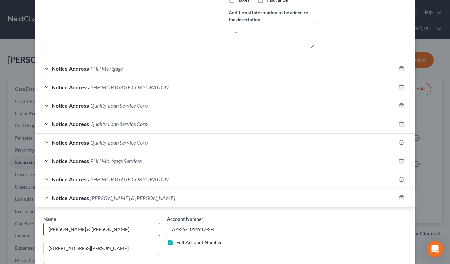 The image size is (450, 264). What do you see at coordinates (199, 242) in the screenshot?
I see `label: Full Account Number` at bounding box center [199, 242].